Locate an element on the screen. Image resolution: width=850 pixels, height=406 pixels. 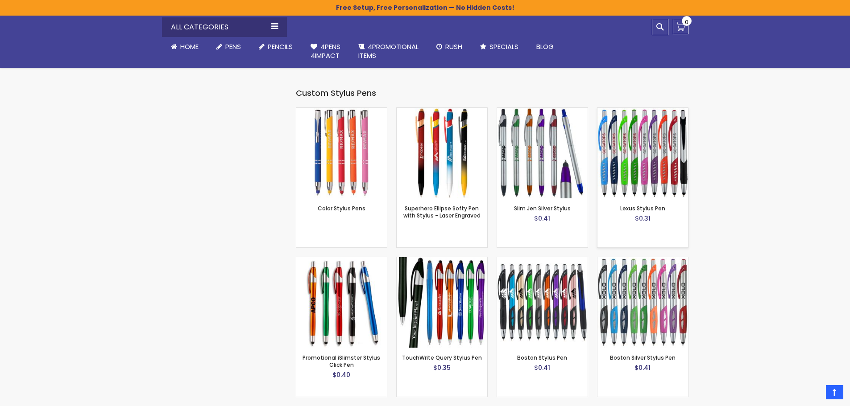
a: 0 is located at coordinates (680, 26).